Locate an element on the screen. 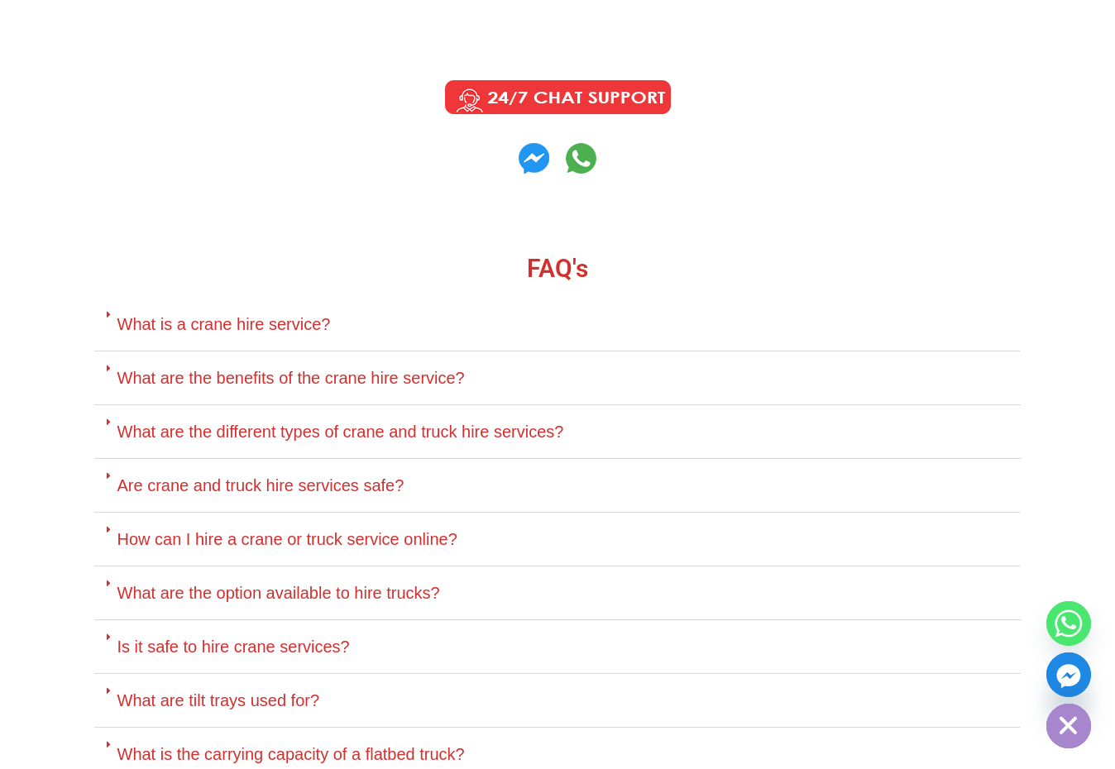  div: What are the benefits of the crane hire service? is located at coordinates (558, 378).